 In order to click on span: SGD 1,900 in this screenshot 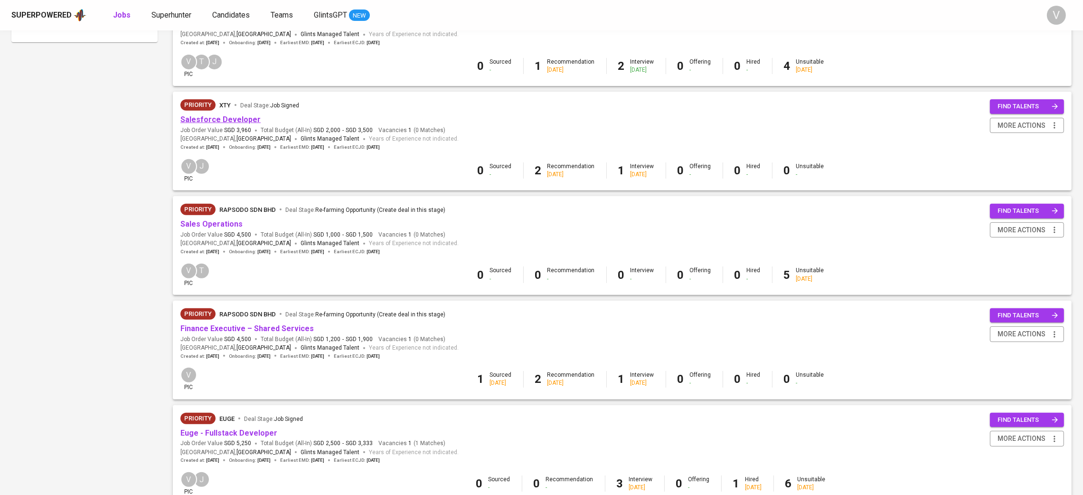, I will do `click(359, 339)`.